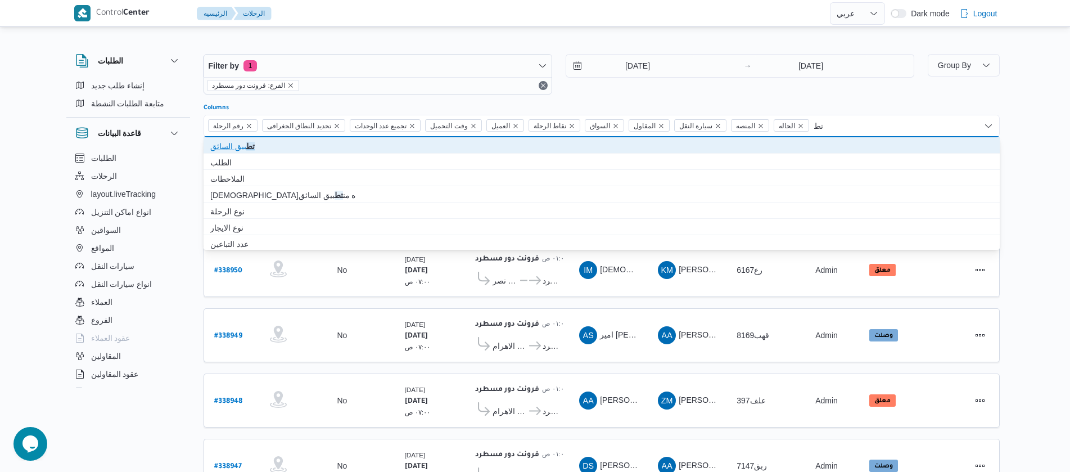 This screenshot has height=472, width=1070. What do you see at coordinates (337, 126) in the screenshot?
I see `button: Remove تحديد النطاق الجغرافى from selection in this group` at bounding box center [337, 126].